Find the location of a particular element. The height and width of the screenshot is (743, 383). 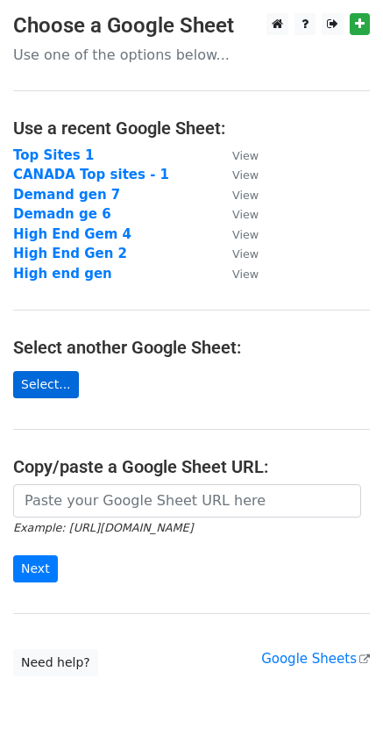

h4: Copy/paste a Google Sheet URL: is located at coordinates (191, 467).